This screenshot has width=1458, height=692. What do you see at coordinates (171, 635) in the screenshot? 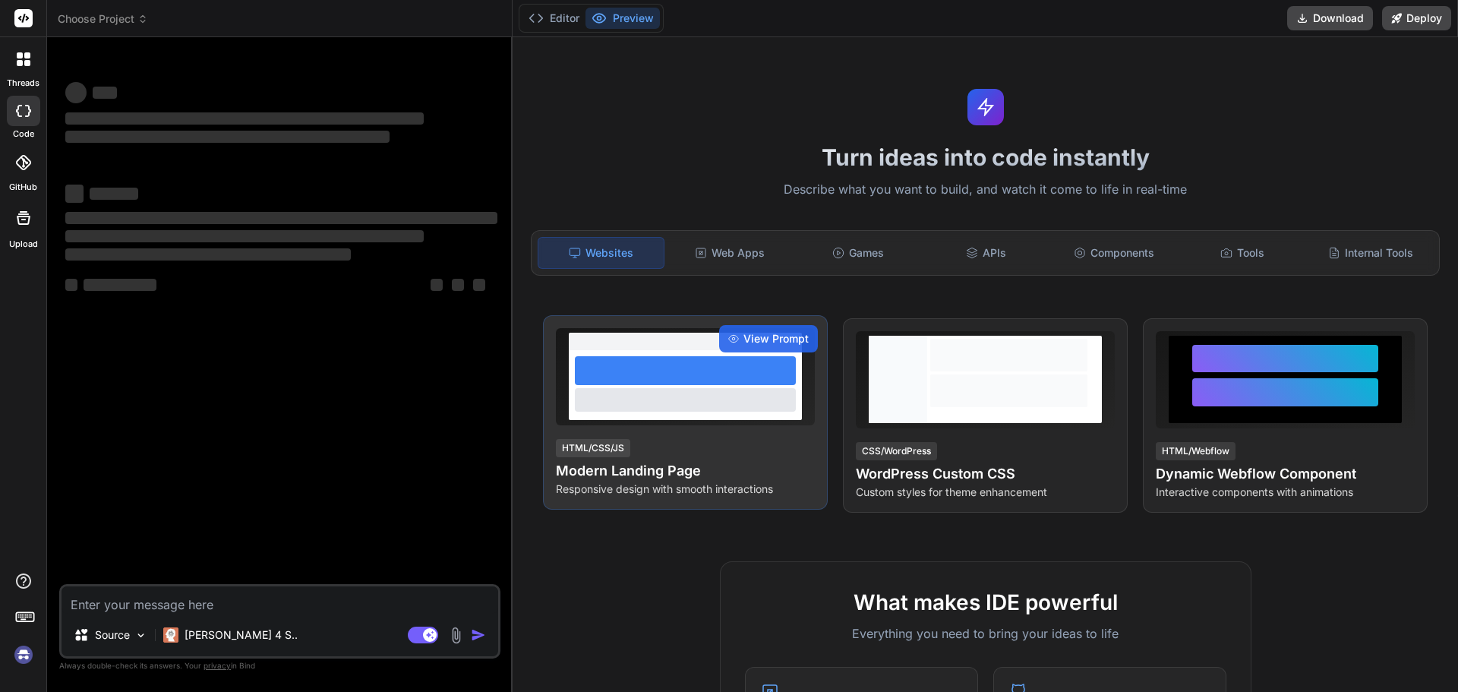
I see `img: Claude 4 Sonnet` at bounding box center [171, 635].